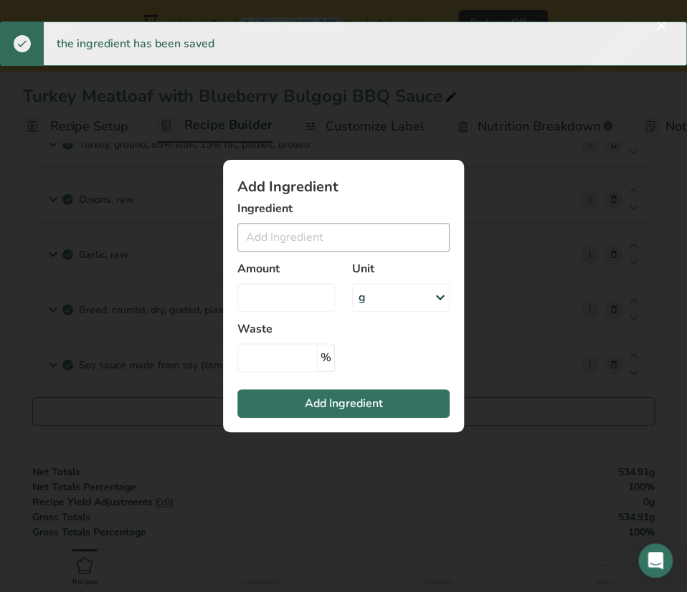 The image size is (687, 592). Describe the element at coordinates (286, 269) in the screenshot. I see `label: Amount` at that location.